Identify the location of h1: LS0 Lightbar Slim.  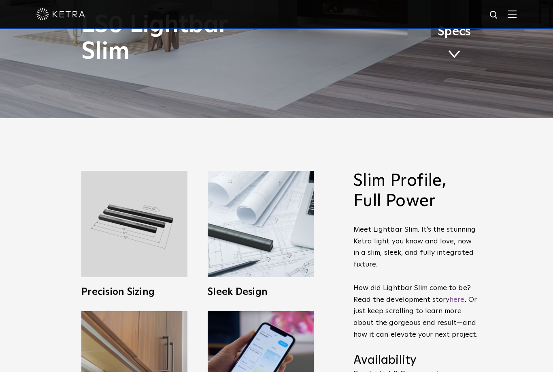
(196, 38).